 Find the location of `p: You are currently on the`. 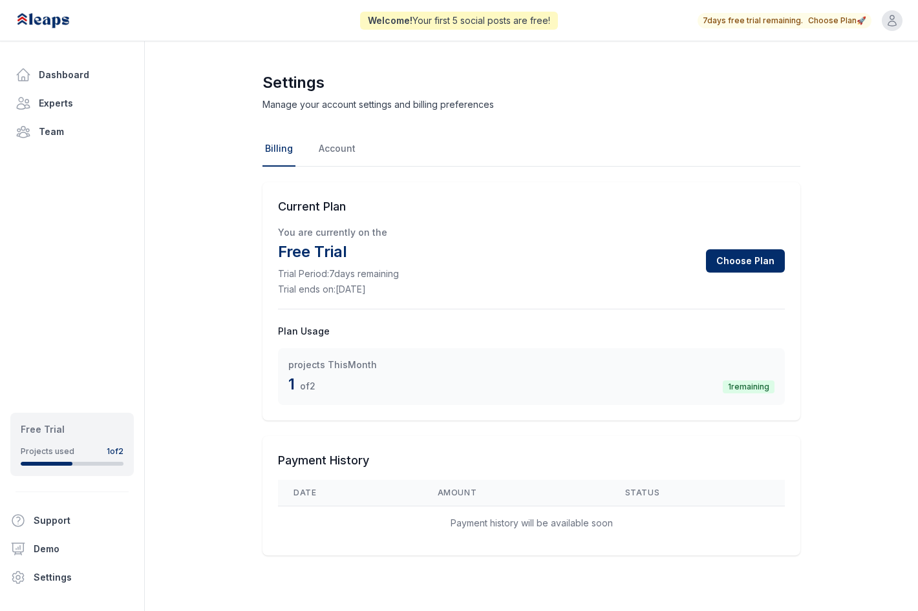

p: You are currently on the is located at coordinates (338, 233).